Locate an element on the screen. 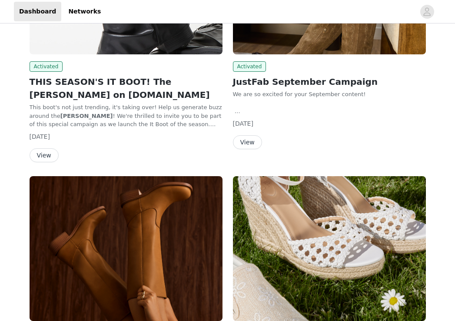 This screenshot has height=321, width=455. p: We are so excited for your September content! is located at coordinates (329, 94).